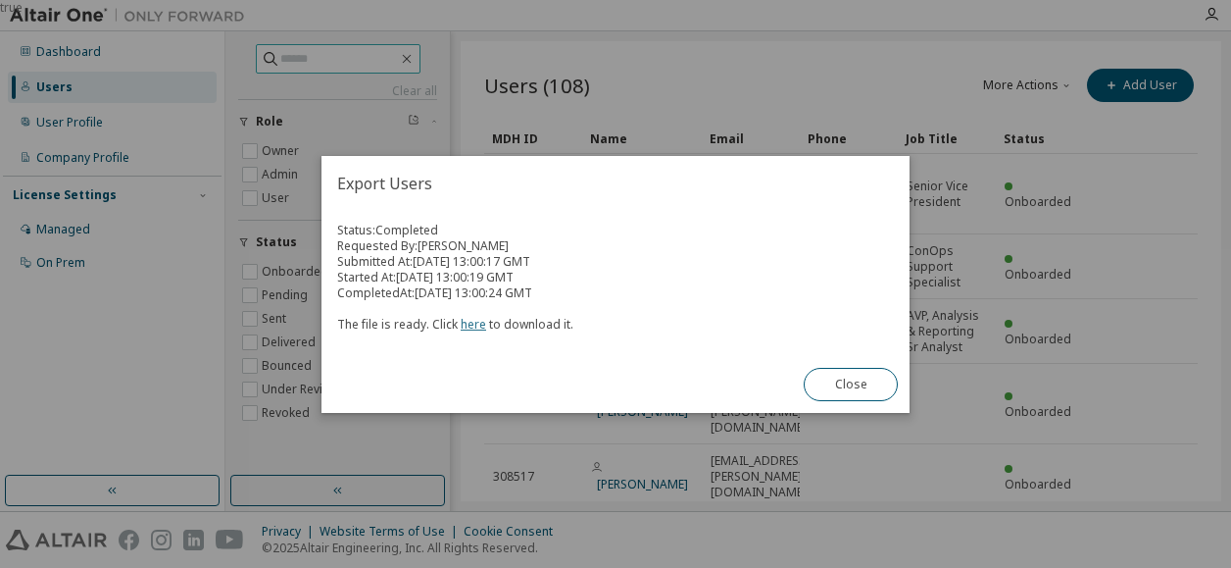 This screenshot has width=1231, height=568. Describe the element at coordinates (616, 183) in the screenshot. I see `h2: Export Users` at that location.